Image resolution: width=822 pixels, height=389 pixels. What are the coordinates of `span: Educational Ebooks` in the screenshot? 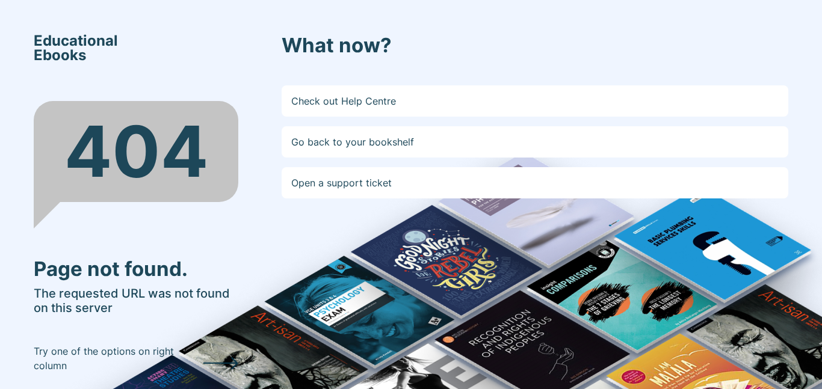 It's located at (76, 48).